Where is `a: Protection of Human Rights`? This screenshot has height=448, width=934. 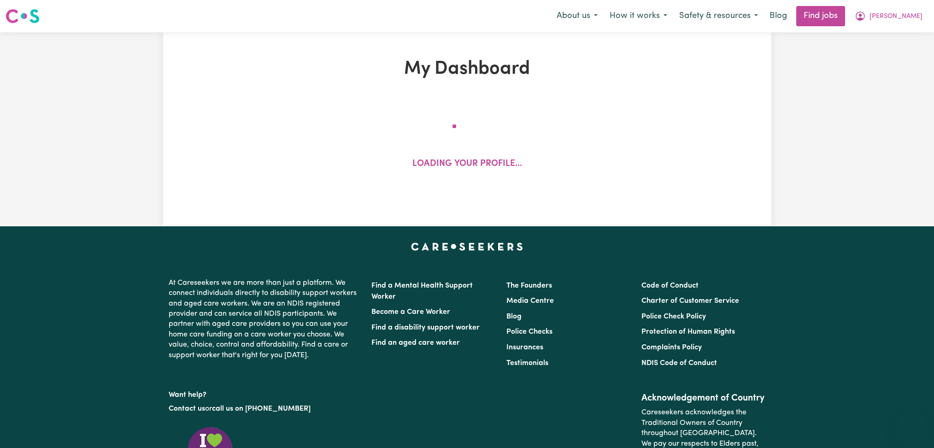
a: Protection of Human Rights is located at coordinates (688, 332).